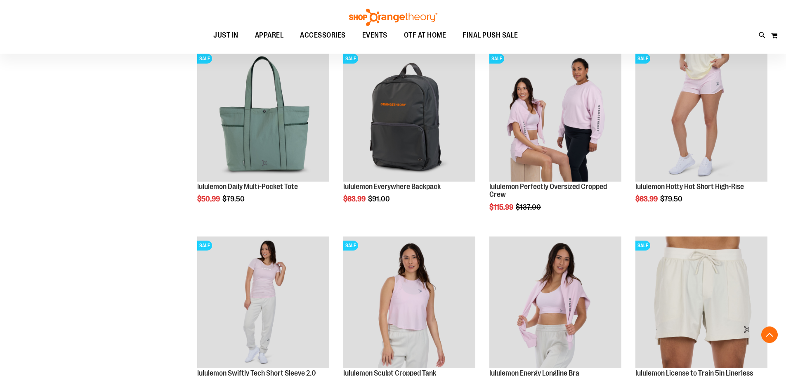 This screenshot has height=376, width=786. I want to click on span: JUST IN, so click(226, 35).